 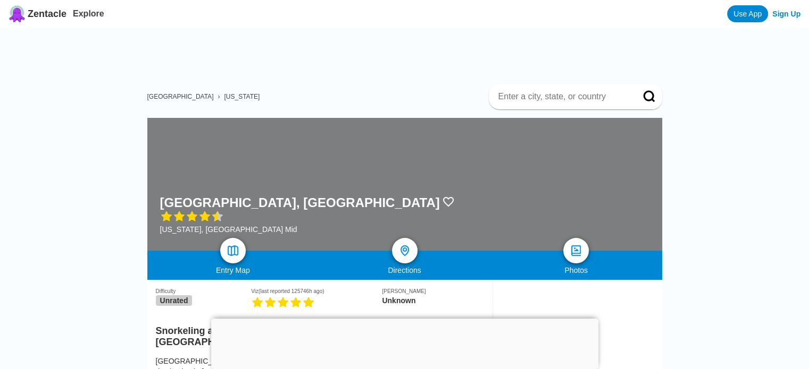 I want to click on div: Unknown, so click(x=432, y=301).